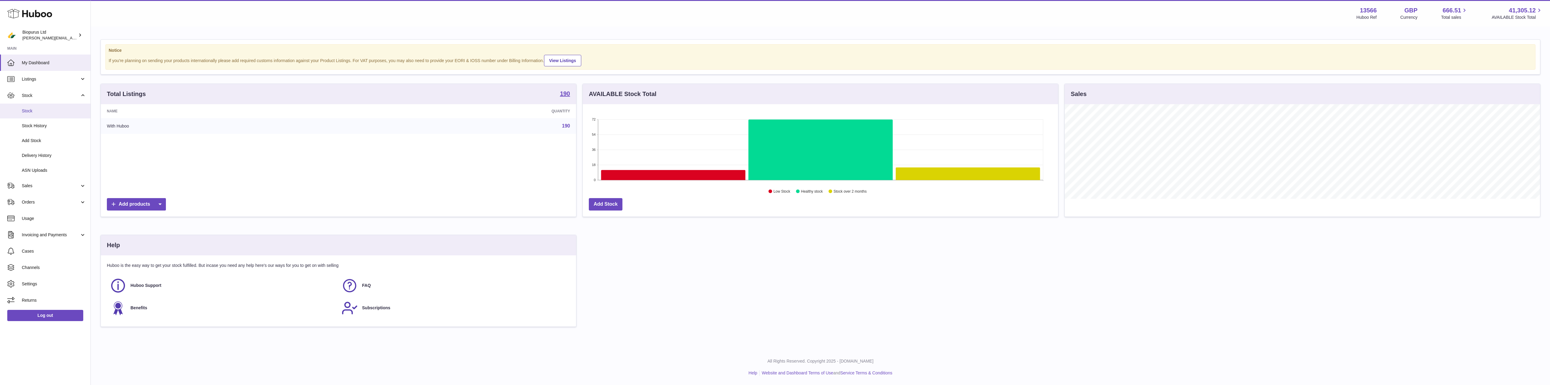 The width and height of the screenshot is (1550, 385). What do you see at coordinates (50, 35) in the screenshot?
I see `div: Biopurus Ltd` at bounding box center [50, 35].